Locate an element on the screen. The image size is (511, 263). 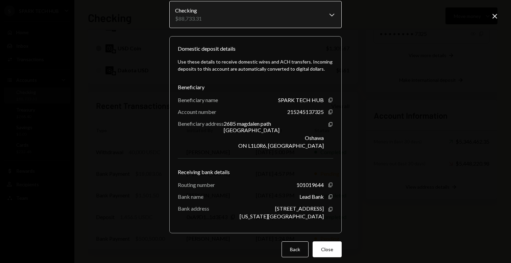
div: Beneficiary name is located at coordinates (198, 100).